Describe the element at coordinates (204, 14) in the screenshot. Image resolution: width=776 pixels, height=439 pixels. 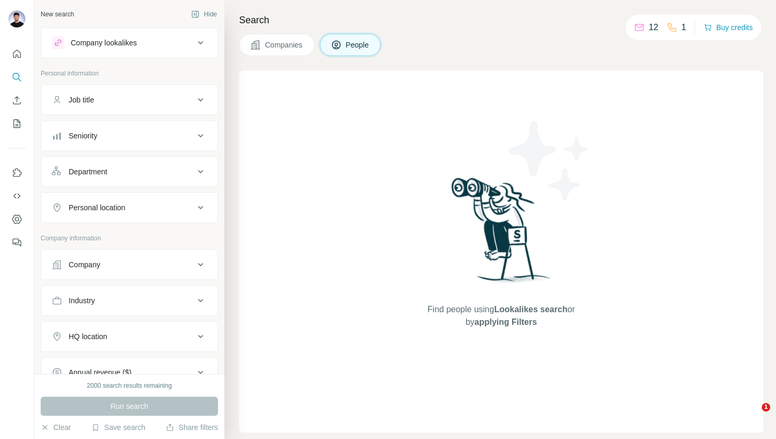
I see `button: Hide` at that location.